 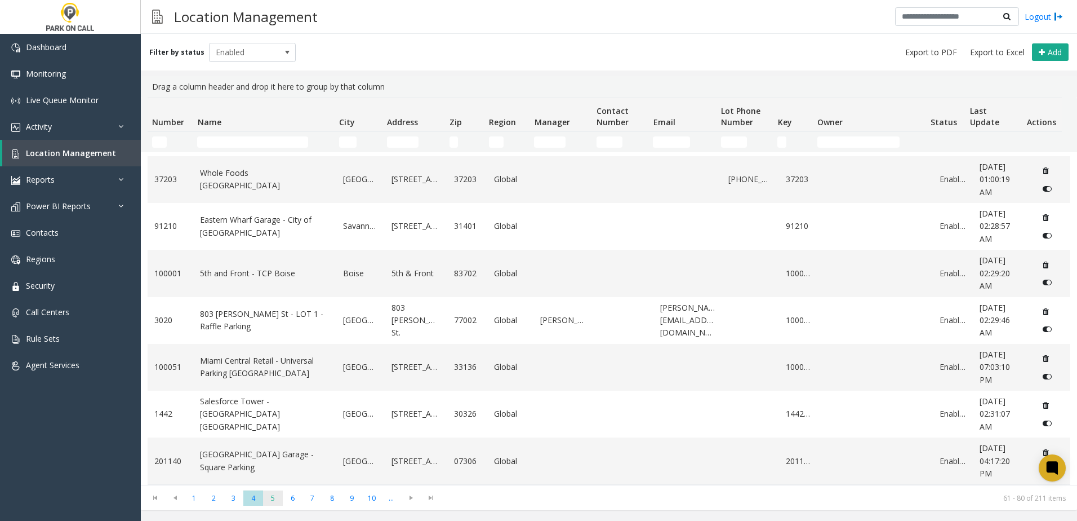 What do you see at coordinates (41, 259) in the screenshot?
I see `span: Regions` at bounding box center [41, 259].